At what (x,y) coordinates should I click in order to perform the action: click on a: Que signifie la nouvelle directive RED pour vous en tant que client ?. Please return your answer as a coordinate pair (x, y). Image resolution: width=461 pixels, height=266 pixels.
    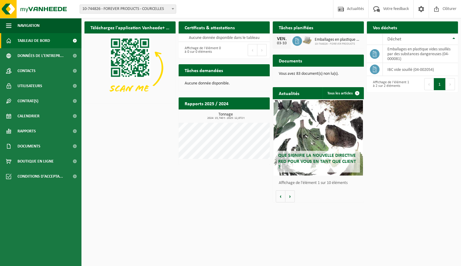
    Looking at the image, I should click on (318, 138).